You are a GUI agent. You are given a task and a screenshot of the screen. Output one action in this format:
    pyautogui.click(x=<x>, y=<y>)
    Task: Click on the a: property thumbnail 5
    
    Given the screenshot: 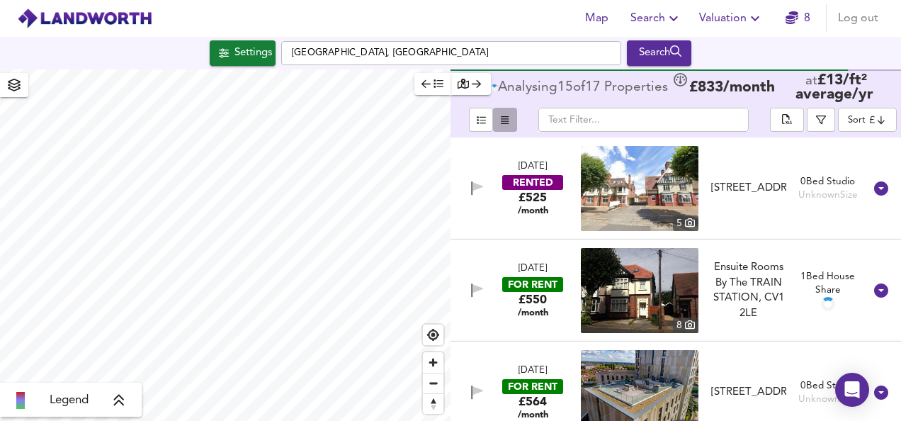 What is the action you would take?
    pyautogui.click(x=640, y=189)
    